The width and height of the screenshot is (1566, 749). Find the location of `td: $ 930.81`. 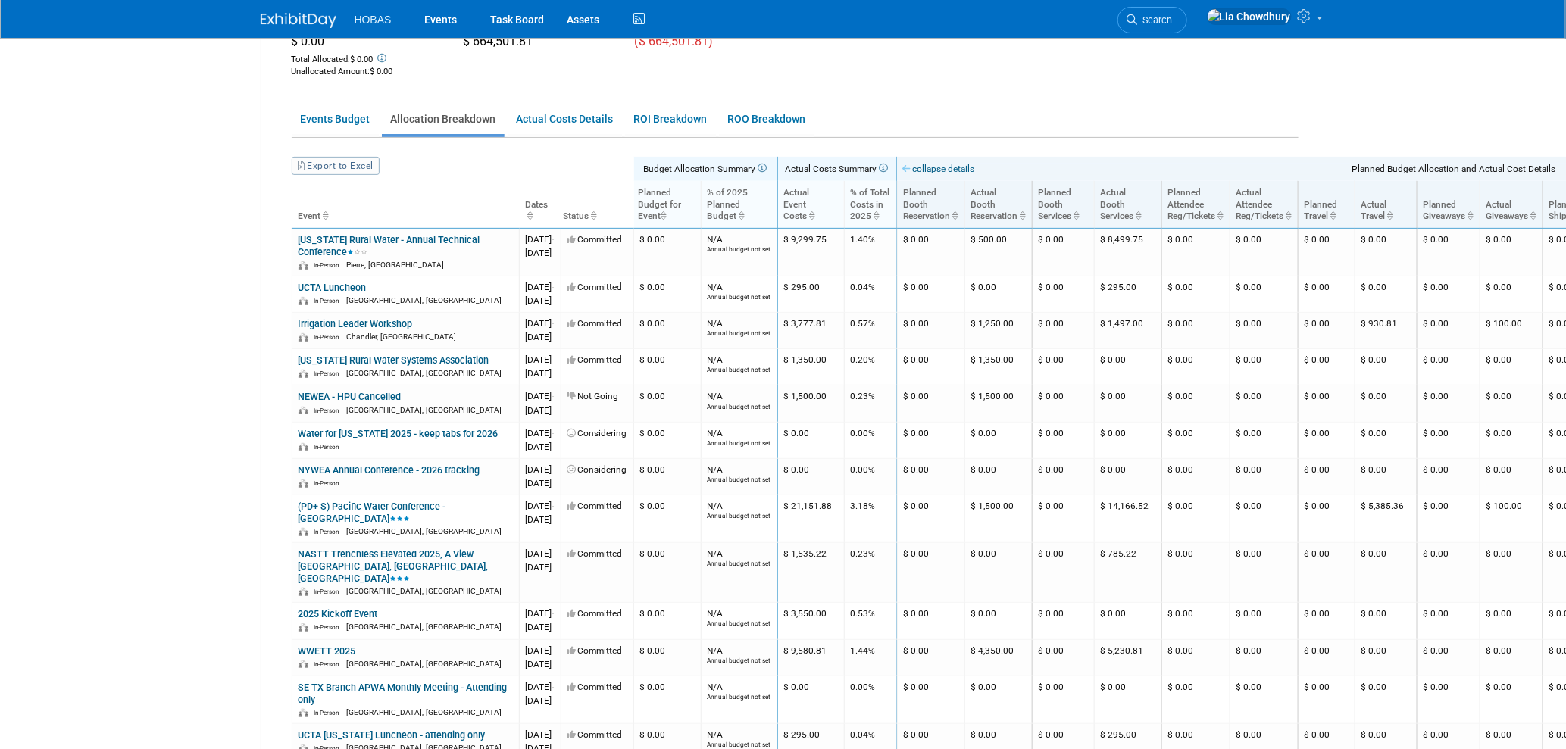

td: $ 930.81 is located at coordinates (1385, 331).